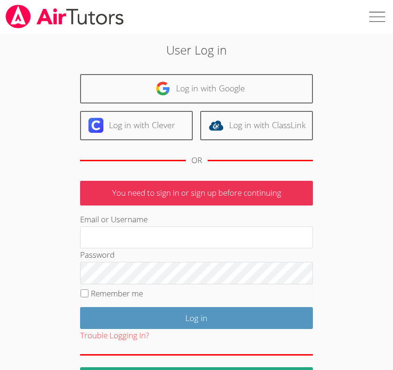 The image size is (393, 370). What do you see at coordinates (197, 160) in the screenshot?
I see `div: OR` at bounding box center [197, 160].